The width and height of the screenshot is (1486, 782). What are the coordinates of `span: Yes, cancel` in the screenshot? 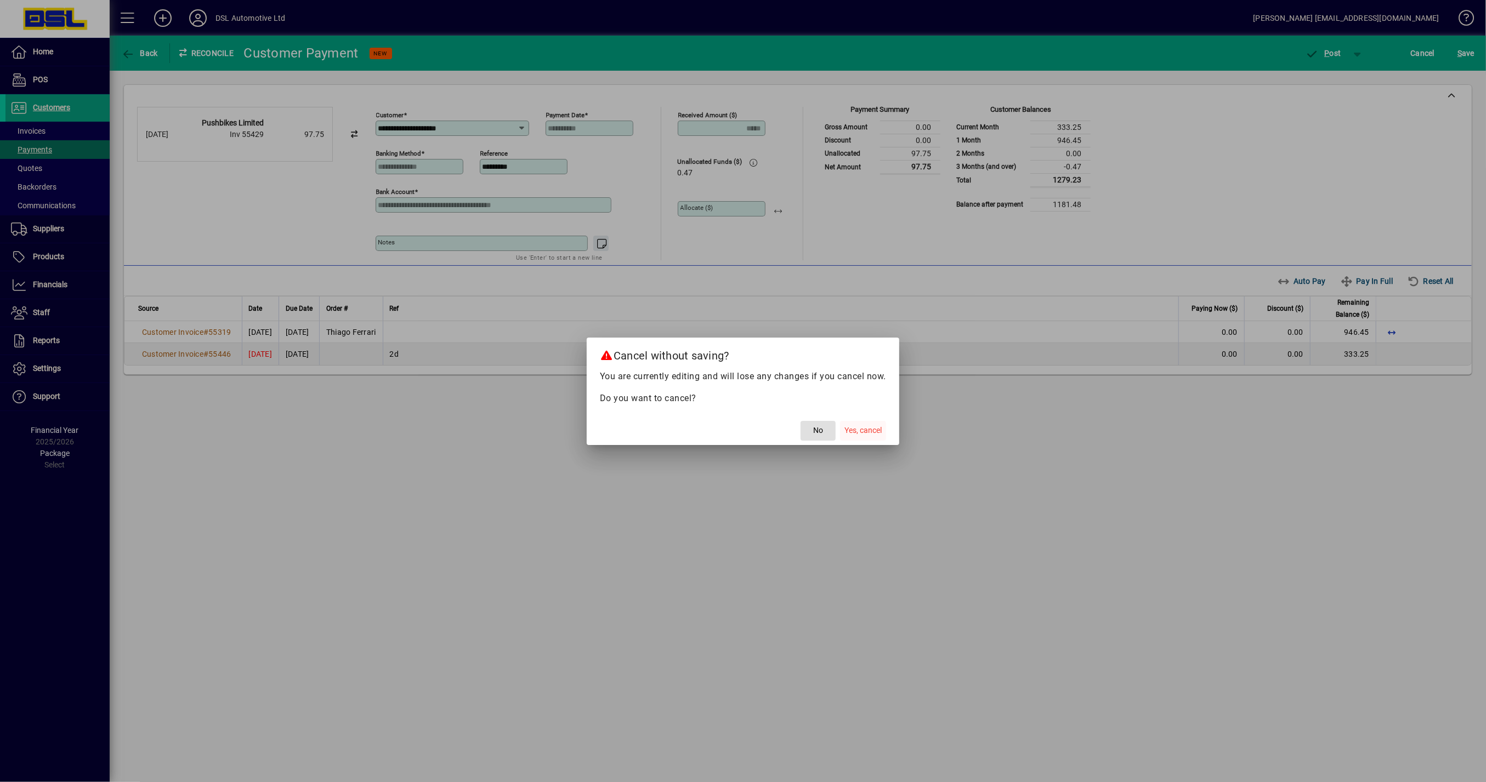 It's located at (863, 430).